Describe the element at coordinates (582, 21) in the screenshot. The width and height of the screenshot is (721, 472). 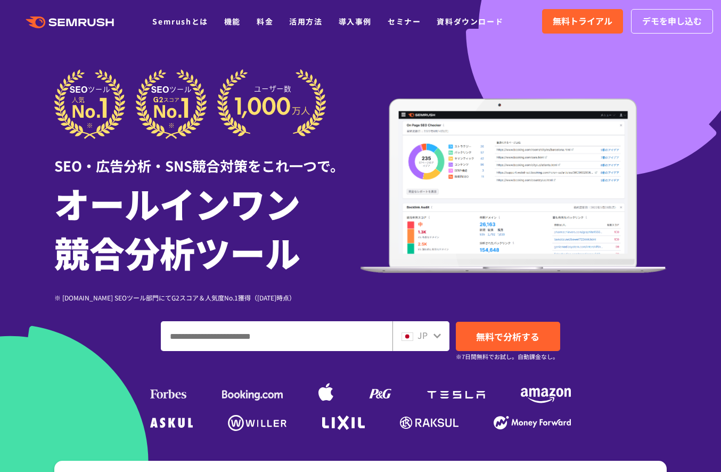
I see `a: 無料トライアル` at that location.